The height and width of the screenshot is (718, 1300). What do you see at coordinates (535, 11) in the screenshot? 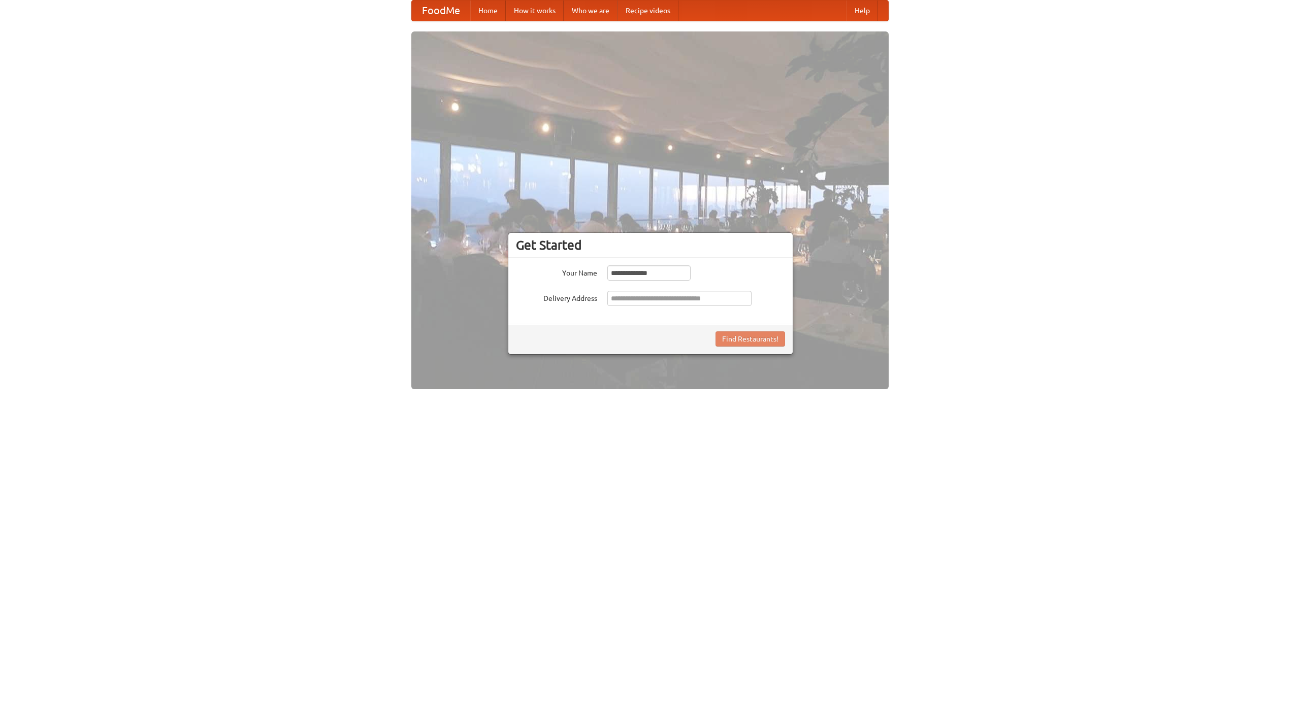
I see `a: How it works` at bounding box center [535, 11].